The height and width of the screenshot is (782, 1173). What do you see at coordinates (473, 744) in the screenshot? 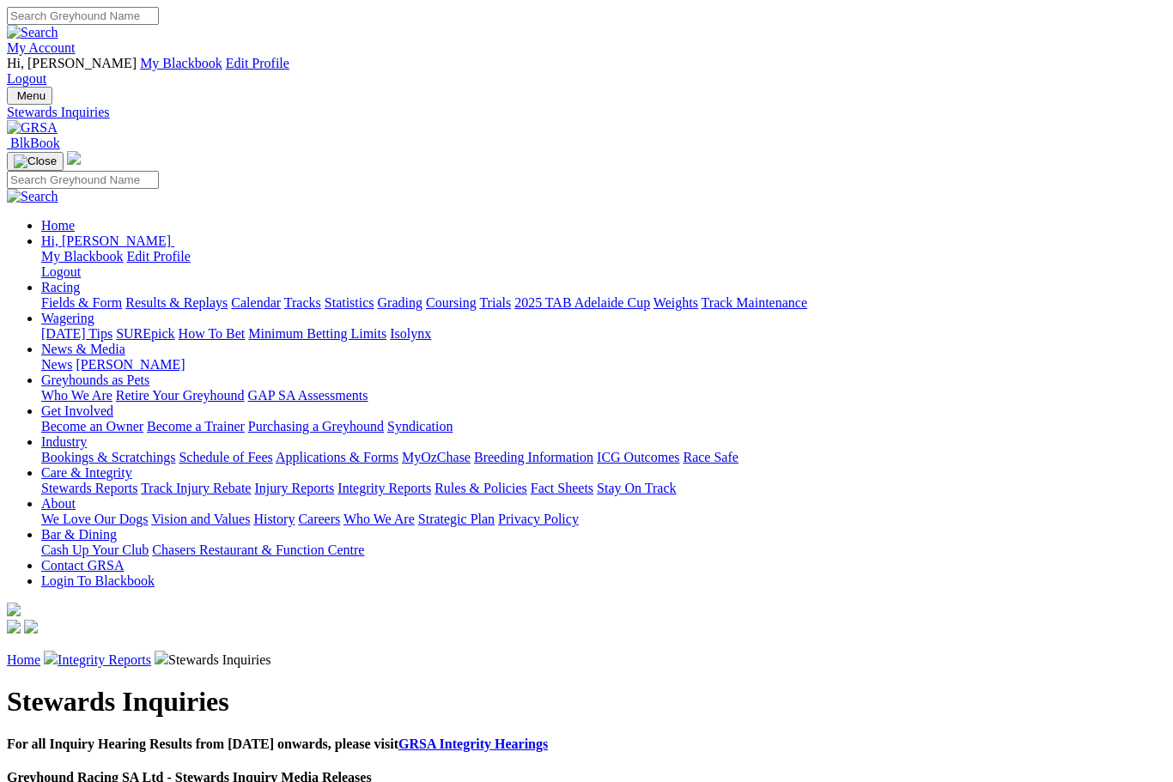
I see `a: GRSA Integrity Hearings` at bounding box center [473, 744].